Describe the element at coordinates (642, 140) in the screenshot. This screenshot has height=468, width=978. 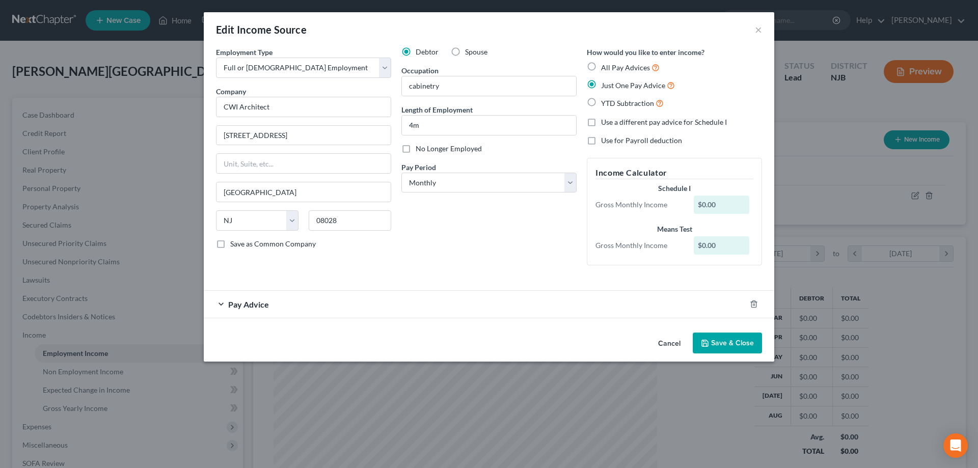
I see `span: Use for Payroll deduction` at that location.